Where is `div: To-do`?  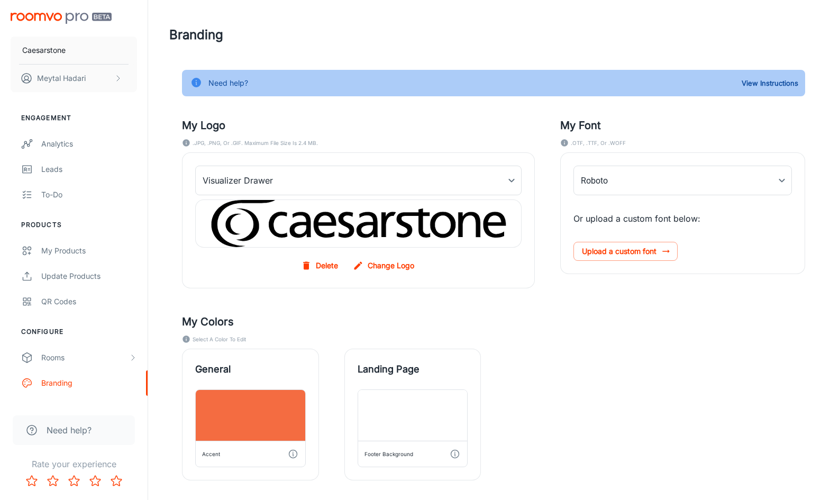 div: To-do is located at coordinates (89, 195).